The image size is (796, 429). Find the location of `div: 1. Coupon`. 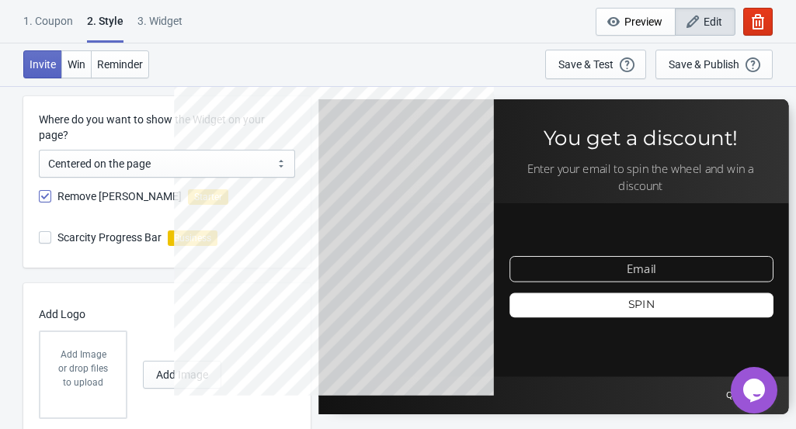

div: 1. Coupon is located at coordinates (48, 26).